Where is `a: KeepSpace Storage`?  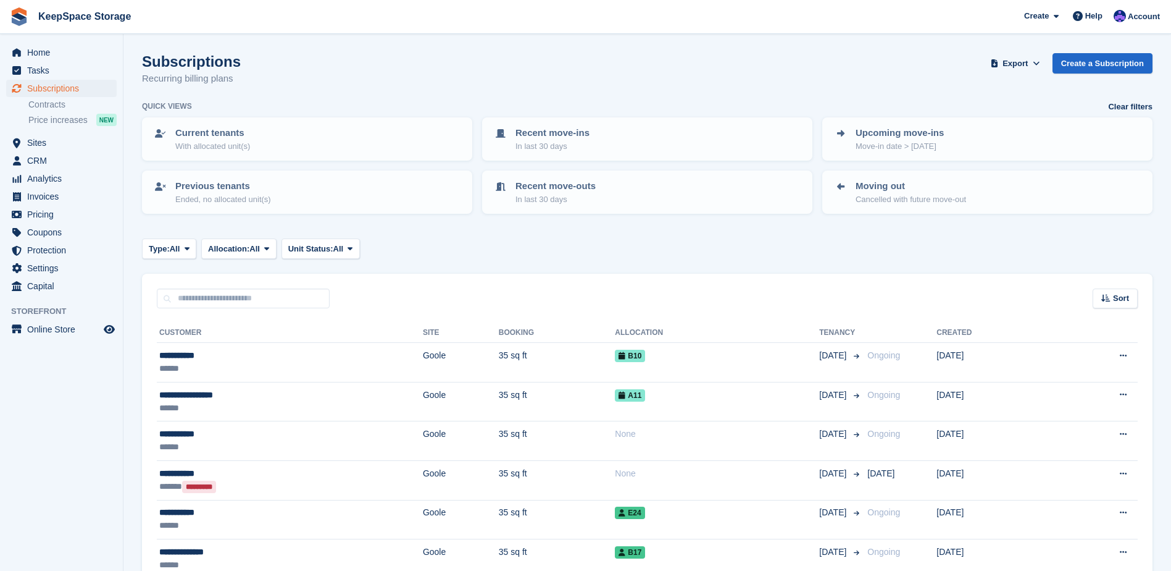
a: KeepSpace Storage is located at coordinates (85, 16).